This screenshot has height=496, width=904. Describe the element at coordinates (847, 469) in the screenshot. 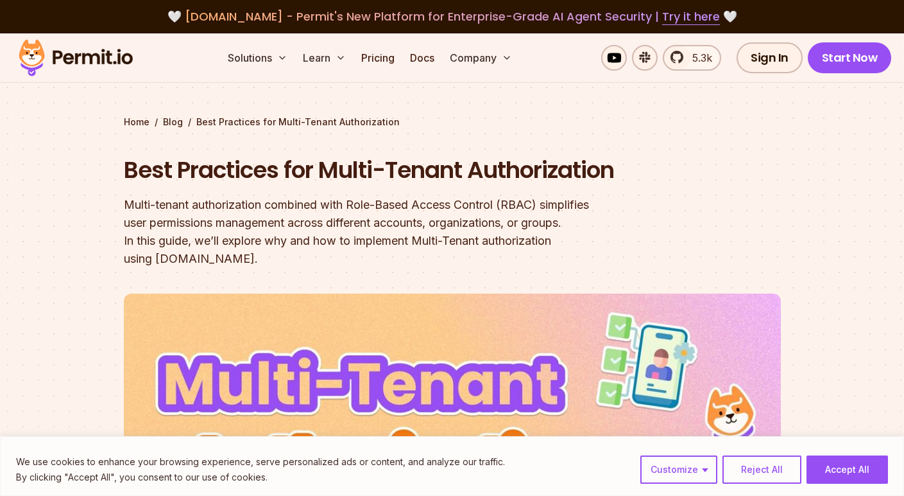

I see `button: Accept All` at that location.